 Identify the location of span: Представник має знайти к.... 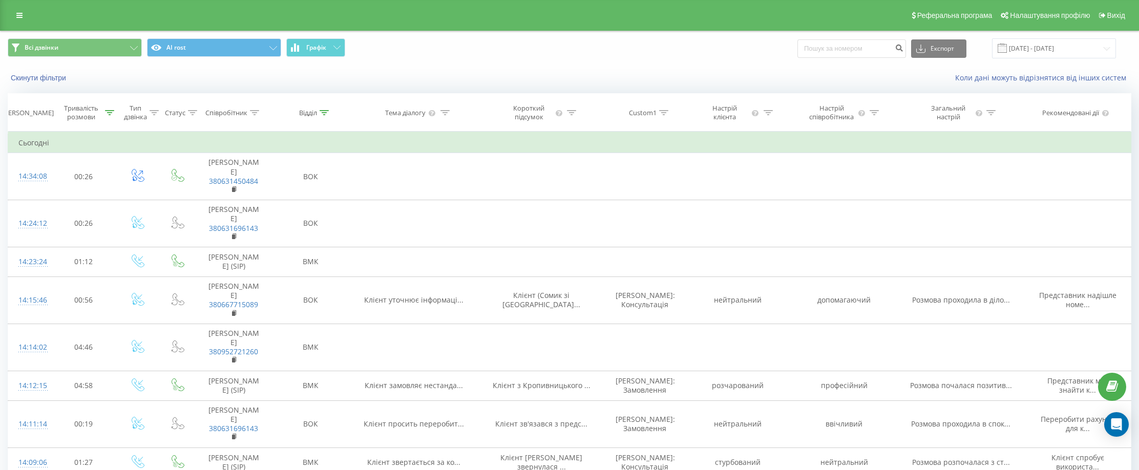
(1078, 385).